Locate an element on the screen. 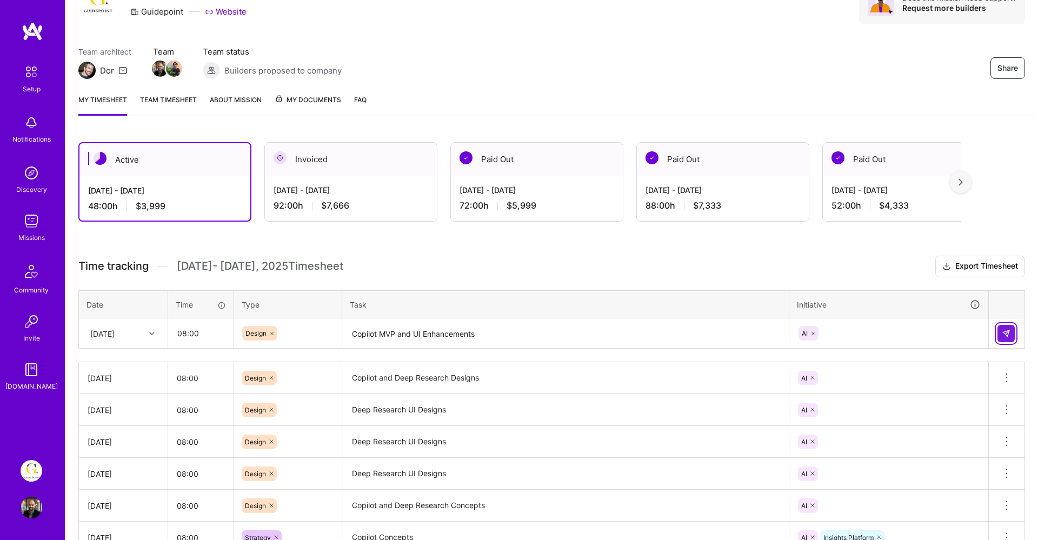 The image size is (1038, 540). span: $4,333 is located at coordinates (893, 205).